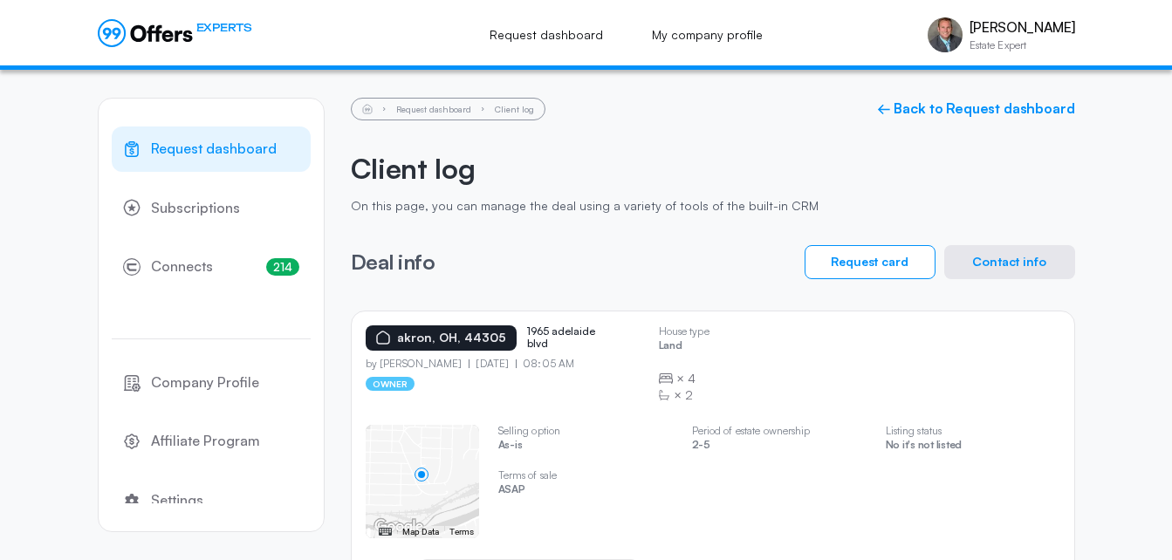  What do you see at coordinates (870, 262) in the screenshot?
I see `button: Request card` at bounding box center [870, 262].